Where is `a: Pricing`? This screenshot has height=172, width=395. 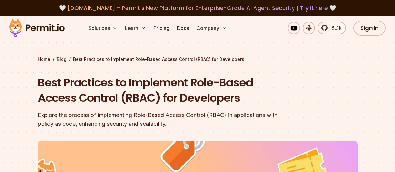 a: Pricing is located at coordinates (161, 28).